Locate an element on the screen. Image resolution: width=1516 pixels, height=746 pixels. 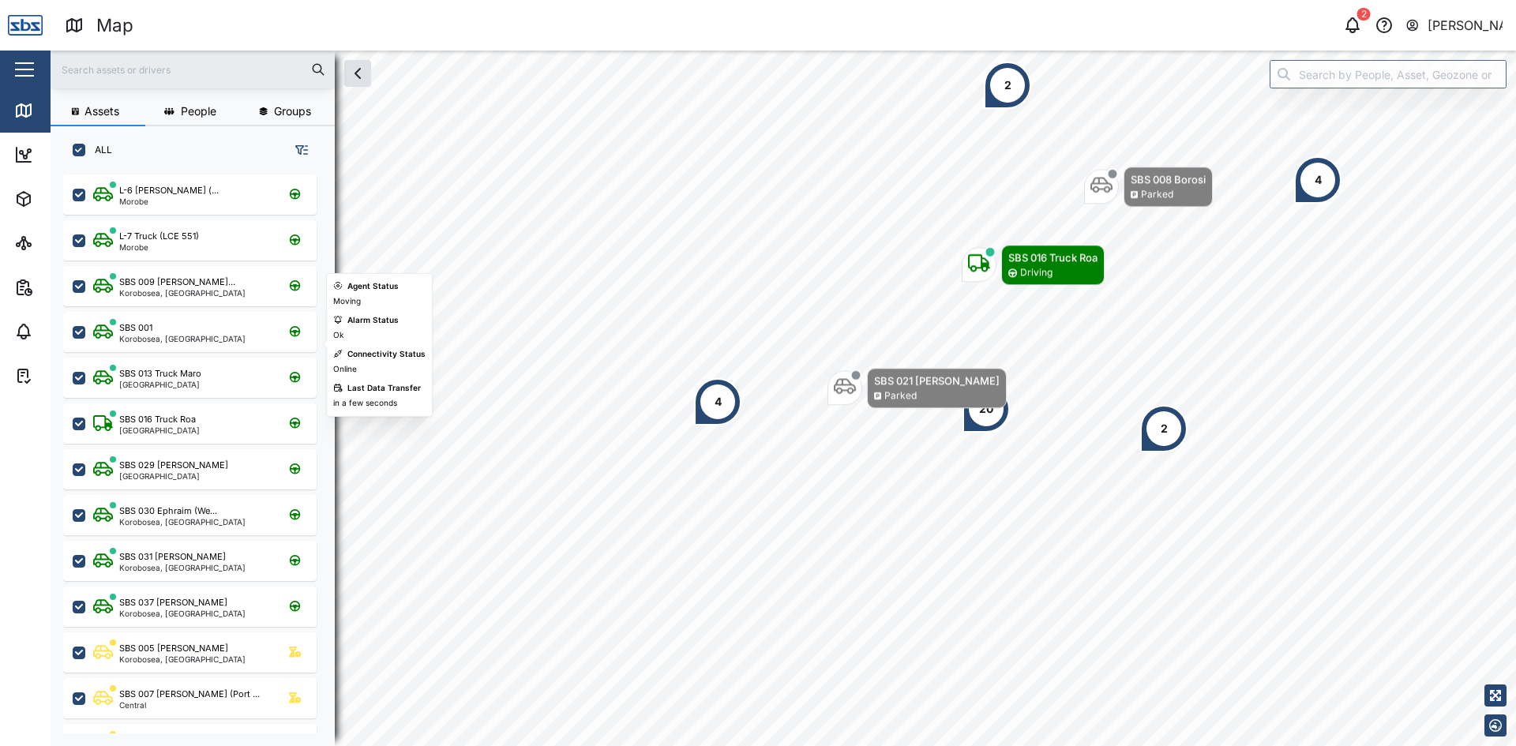
canvas: Map is located at coordinates (783, 398).